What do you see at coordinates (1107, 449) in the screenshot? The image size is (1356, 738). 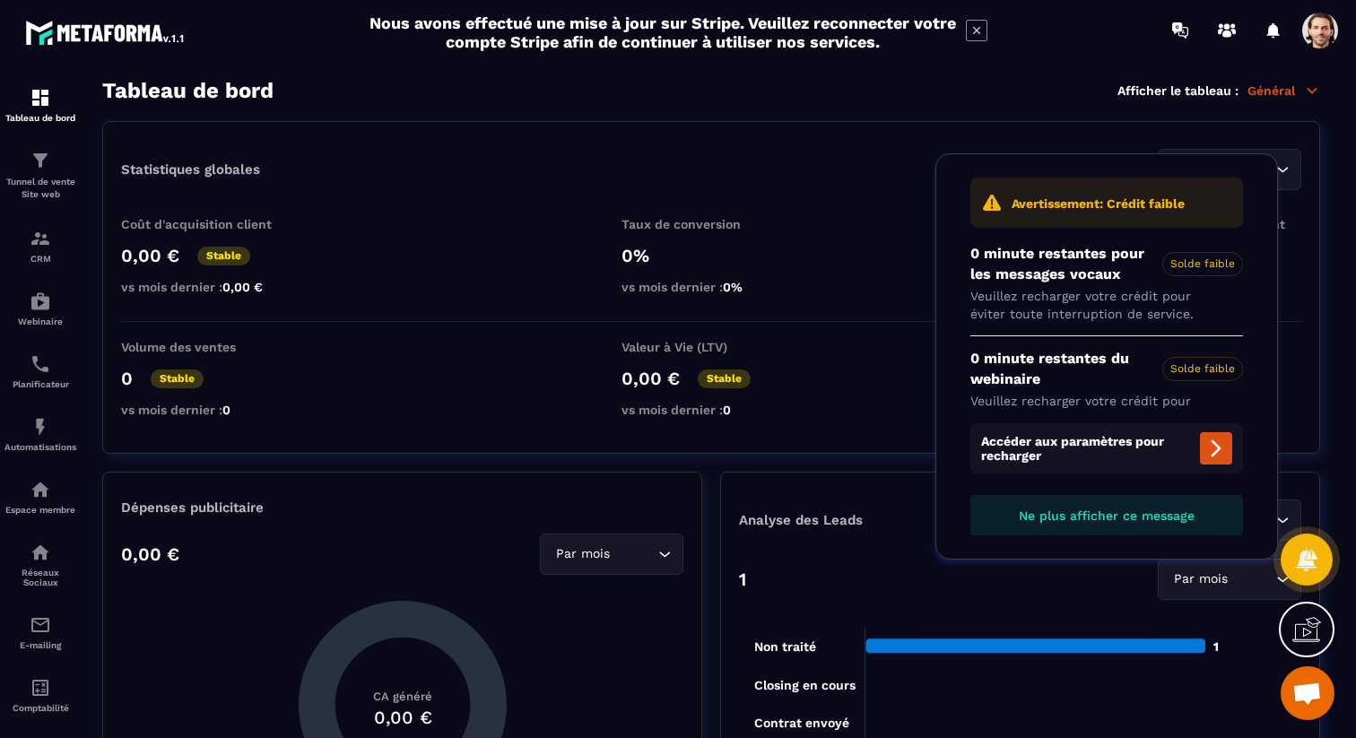 I see `span: Accéder aux paramètres pour recharger` at bounding box center [1107, 449].